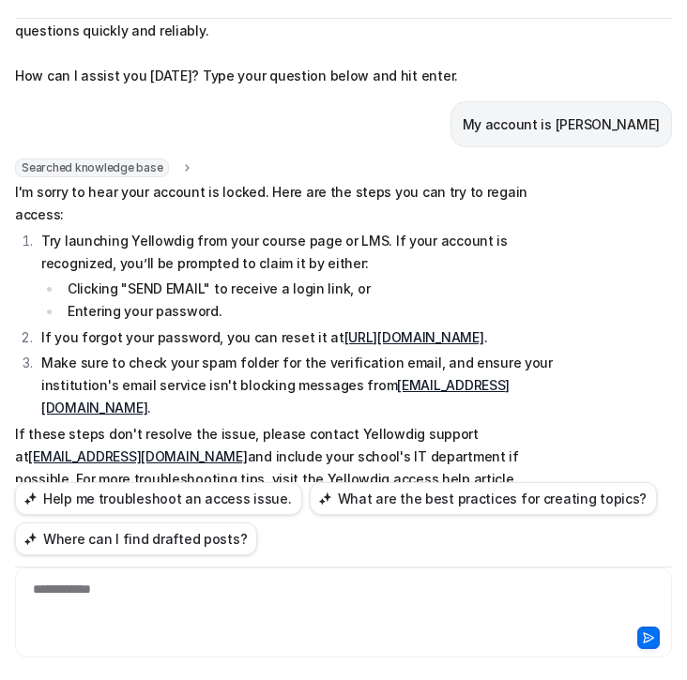 The image size is (687, 680). I want to click on p: If these steps don't resolve the issue, please contact Yellowdig support at and include your scho..., so click(289, 457).